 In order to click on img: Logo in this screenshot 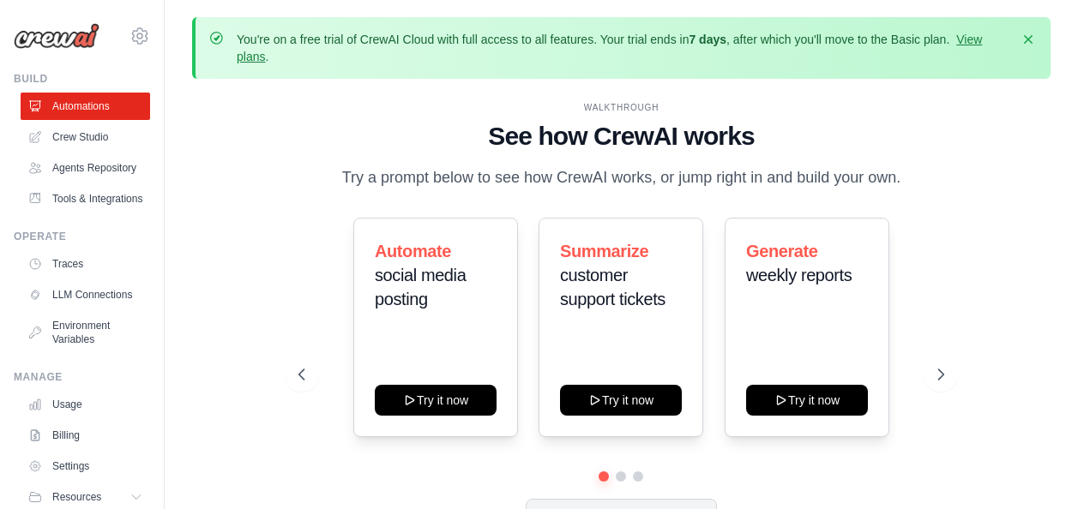, I will do `click(57, 36)`.